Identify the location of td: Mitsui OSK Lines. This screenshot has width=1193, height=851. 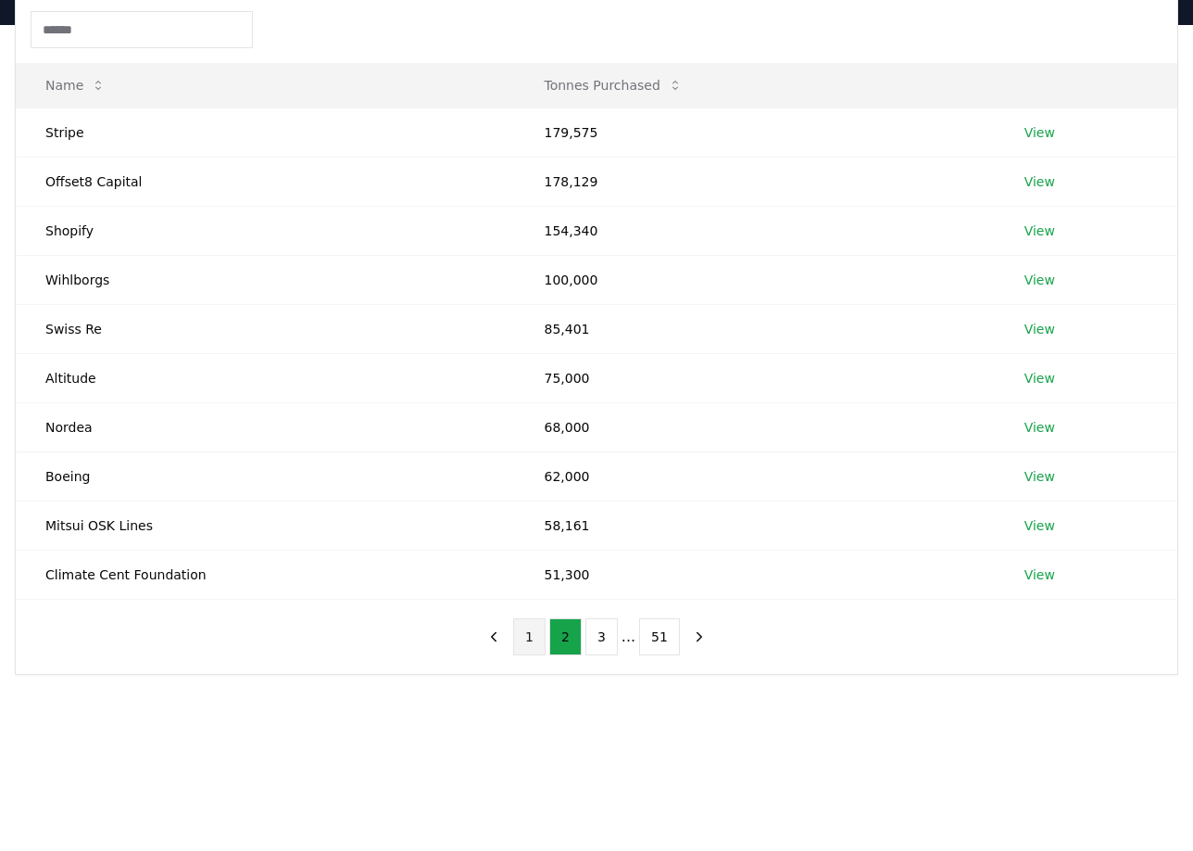
(265, 524).